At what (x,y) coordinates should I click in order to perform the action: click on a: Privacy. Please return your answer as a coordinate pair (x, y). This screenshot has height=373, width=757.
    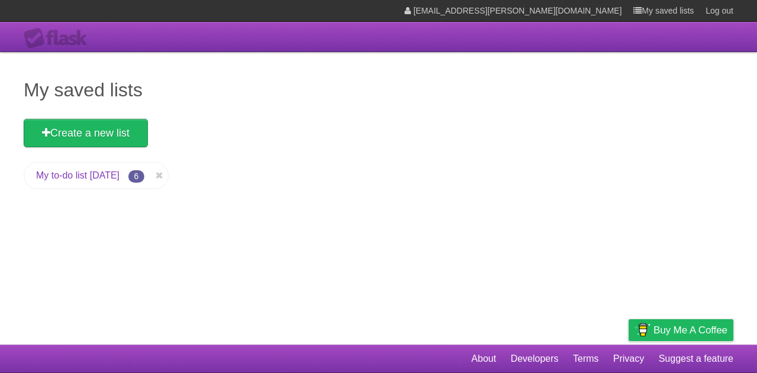
    Looking at the image, I should click on (629, 359).